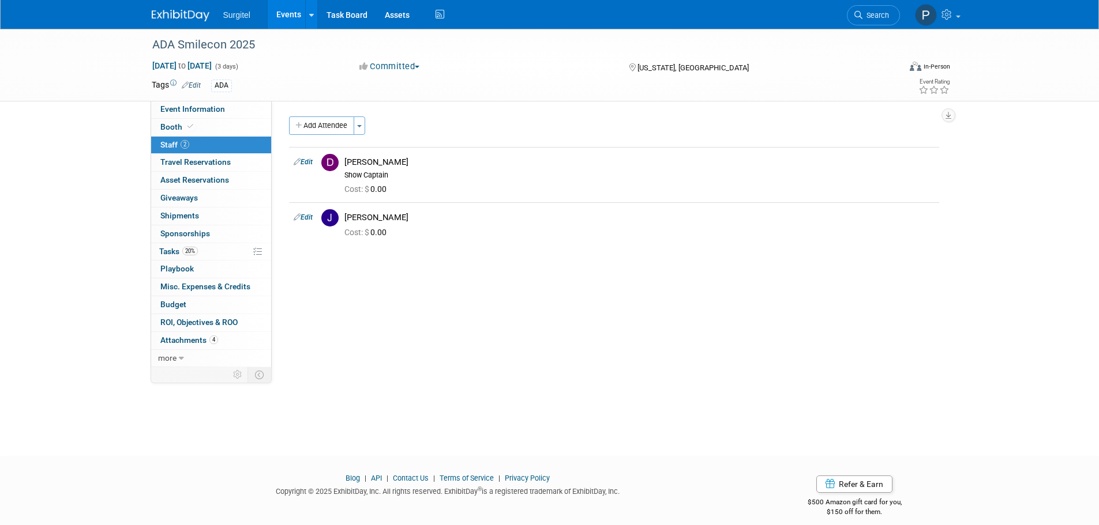  I want to click on a: Refer & Earn, so click(854, 484).